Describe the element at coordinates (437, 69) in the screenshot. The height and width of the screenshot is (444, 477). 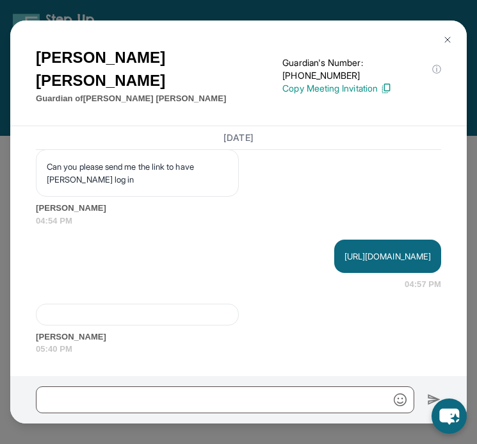
I see `span: ⓘ` at that location.